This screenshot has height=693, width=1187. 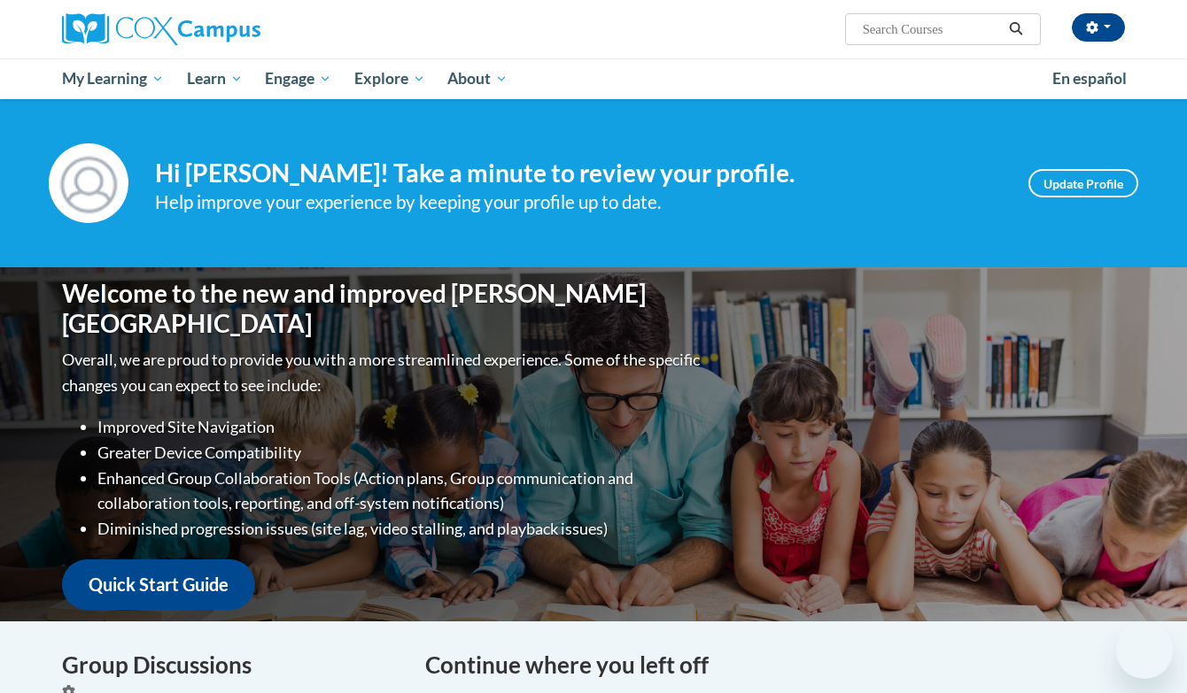 I want to click on a: Learn, so click(x=214, y=79).